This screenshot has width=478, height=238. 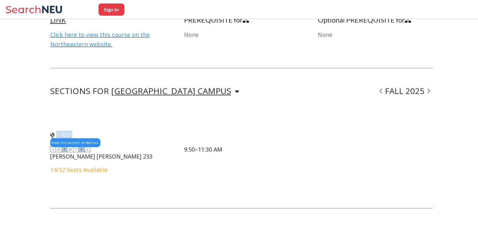 What do you see at coordinates (70, 149) in the screenshot?
I see `span: W` at bounding box center [70, 149].